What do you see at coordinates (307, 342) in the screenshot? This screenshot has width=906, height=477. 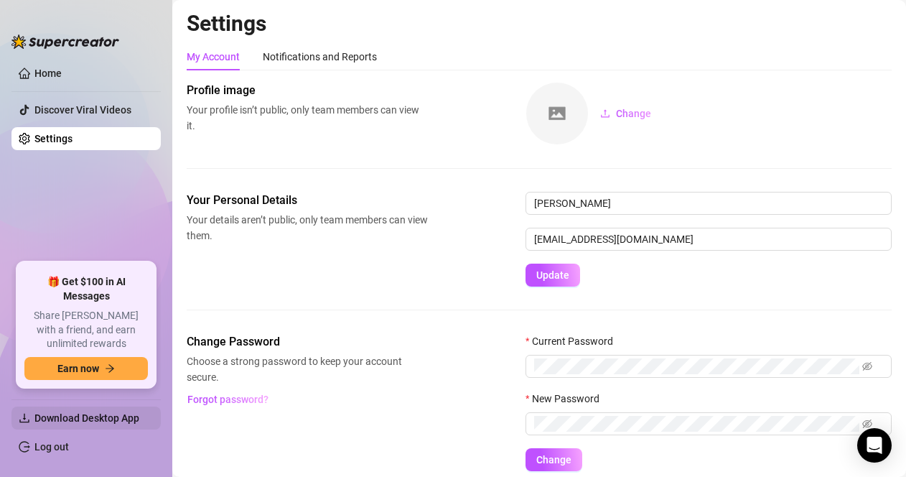 I see `span: Change Password` at bounding box center [307, 342].